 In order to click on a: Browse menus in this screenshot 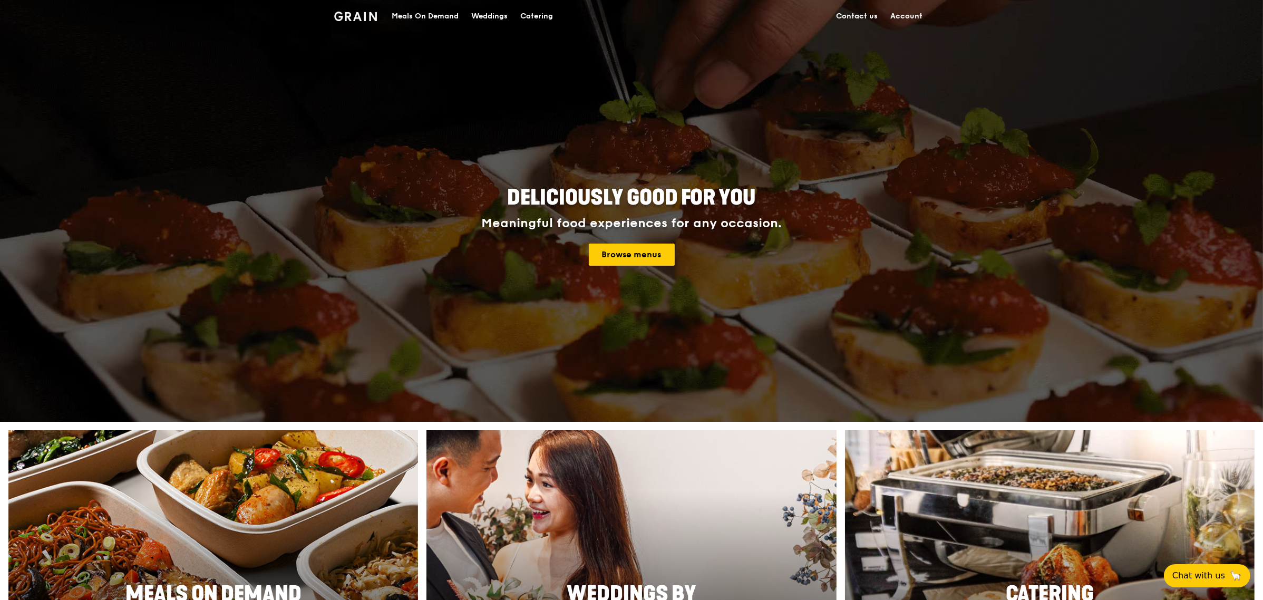, I will do `click(632, 255)`.